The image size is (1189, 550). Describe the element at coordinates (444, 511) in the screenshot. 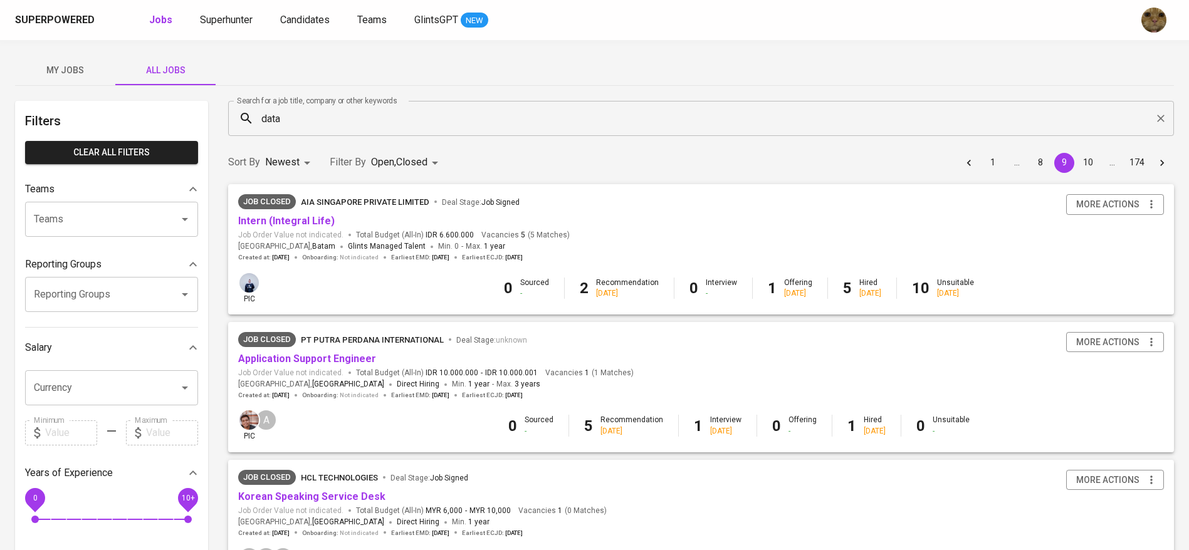

I see `span: MYR 6,000` at that location.